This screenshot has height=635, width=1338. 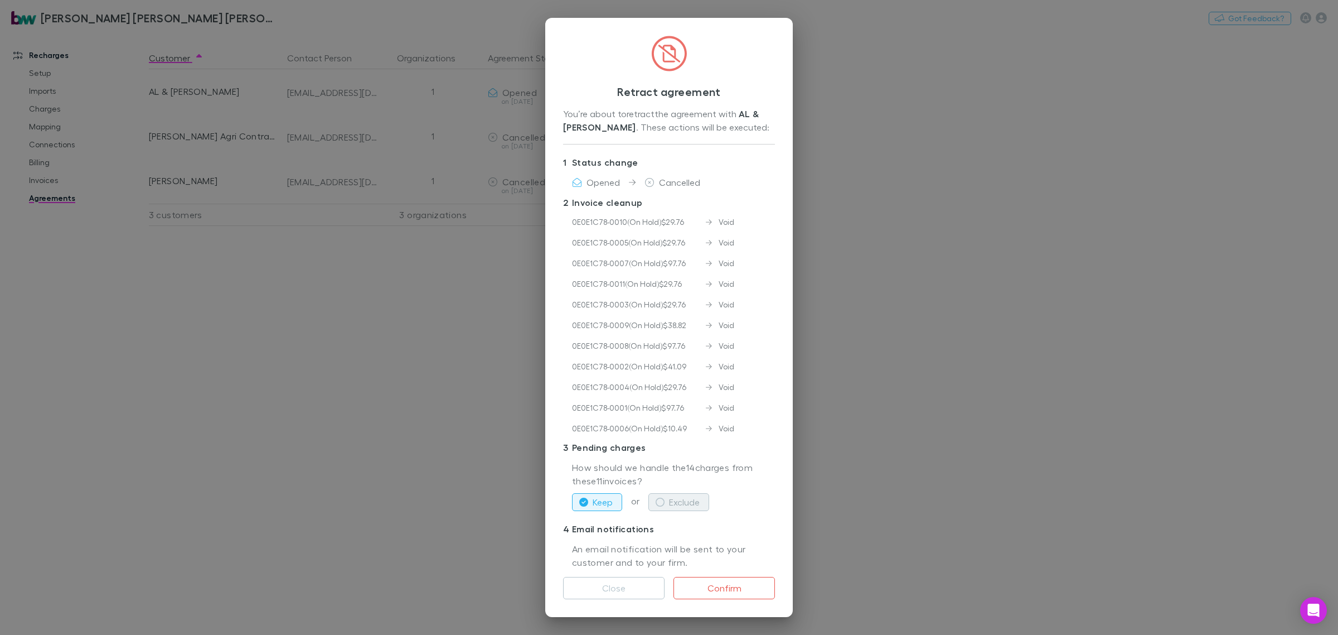 I want to click on p: Invoice cleanup, so click(x=669, y=202).